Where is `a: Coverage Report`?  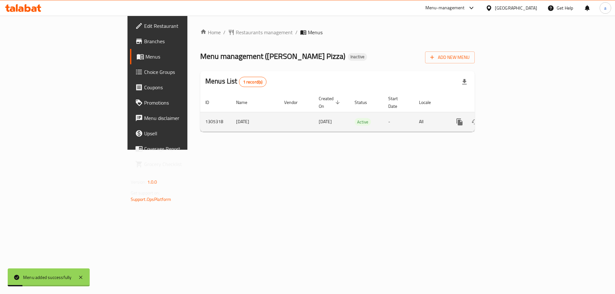 a: Coverage Report is located at coordinates (180, 149).